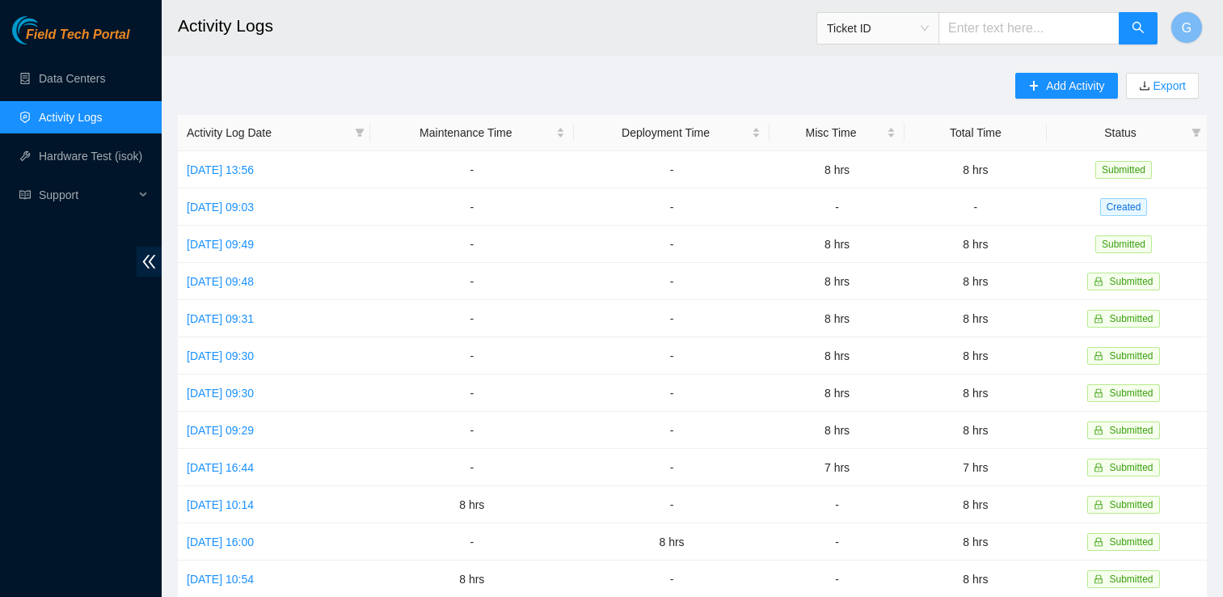 The image size is (1223, 597). What do you see at coordinates (1029, 28) in the screenshot?
I see `input: Enter text here...` at bounding box center [1029, 28].